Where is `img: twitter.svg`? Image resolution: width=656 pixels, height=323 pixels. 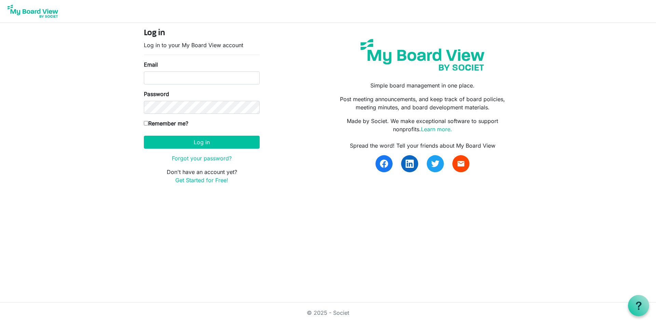 img: twitter.svg is located at coordinates (435, 164).